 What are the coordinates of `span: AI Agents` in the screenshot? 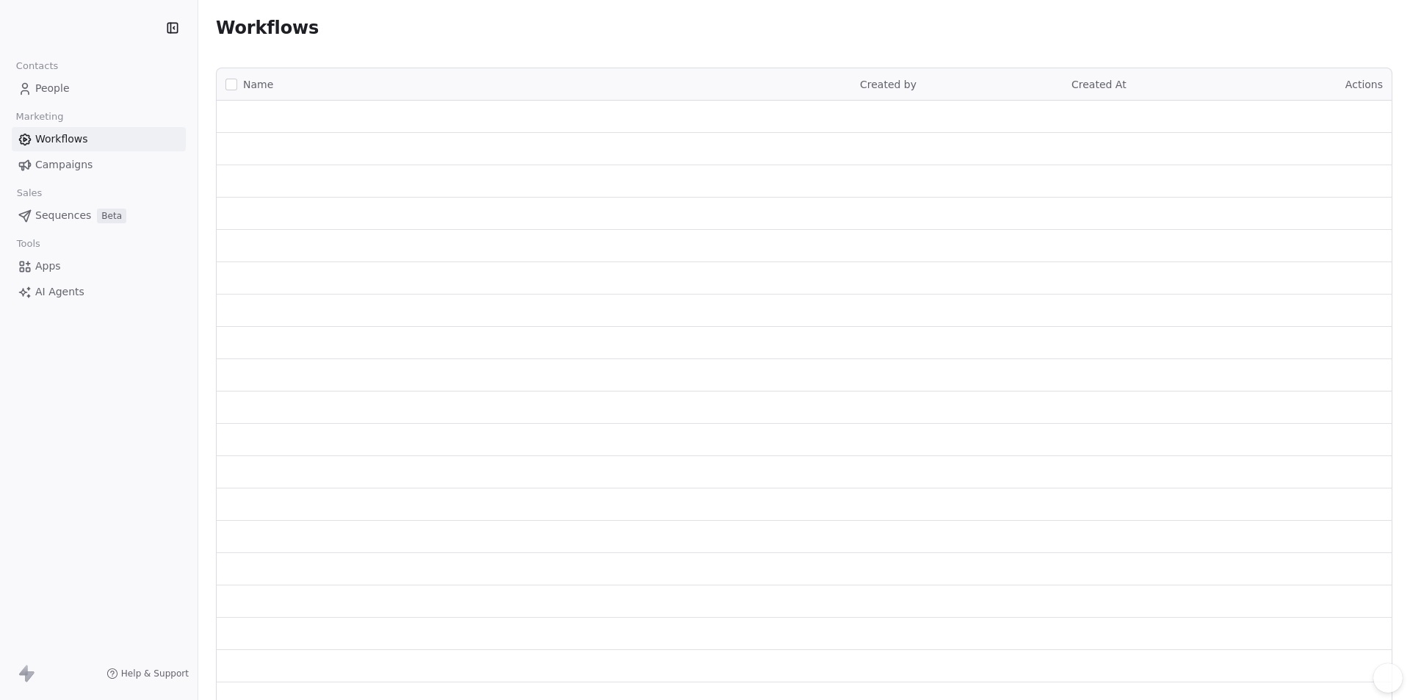 It's located at (59, 291).